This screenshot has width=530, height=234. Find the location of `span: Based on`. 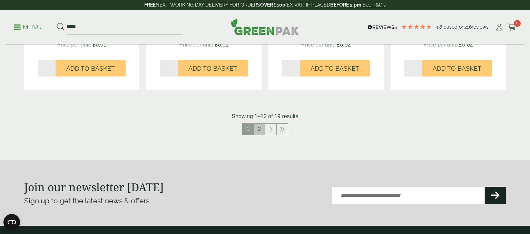

span: Based on is located at coordinates (454, 27).